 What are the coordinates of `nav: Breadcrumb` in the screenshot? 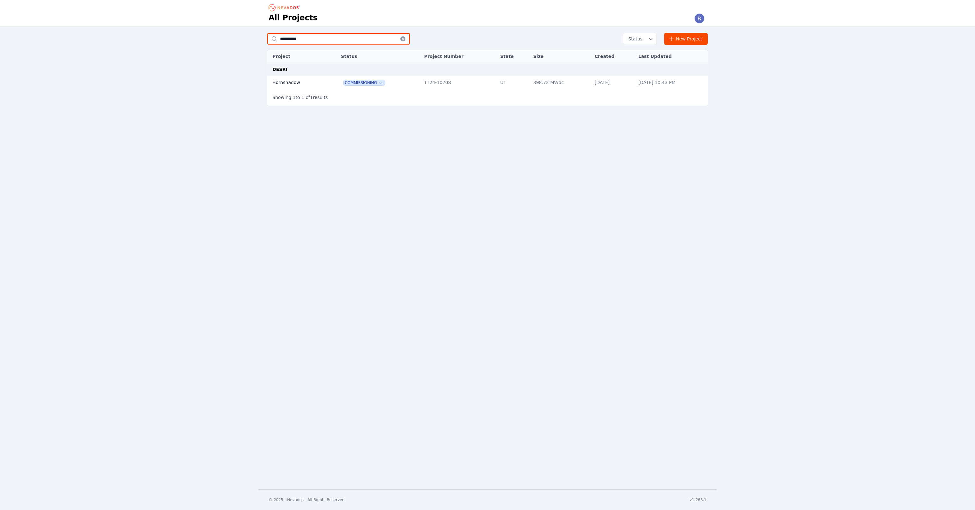 It's located at (285, 8).